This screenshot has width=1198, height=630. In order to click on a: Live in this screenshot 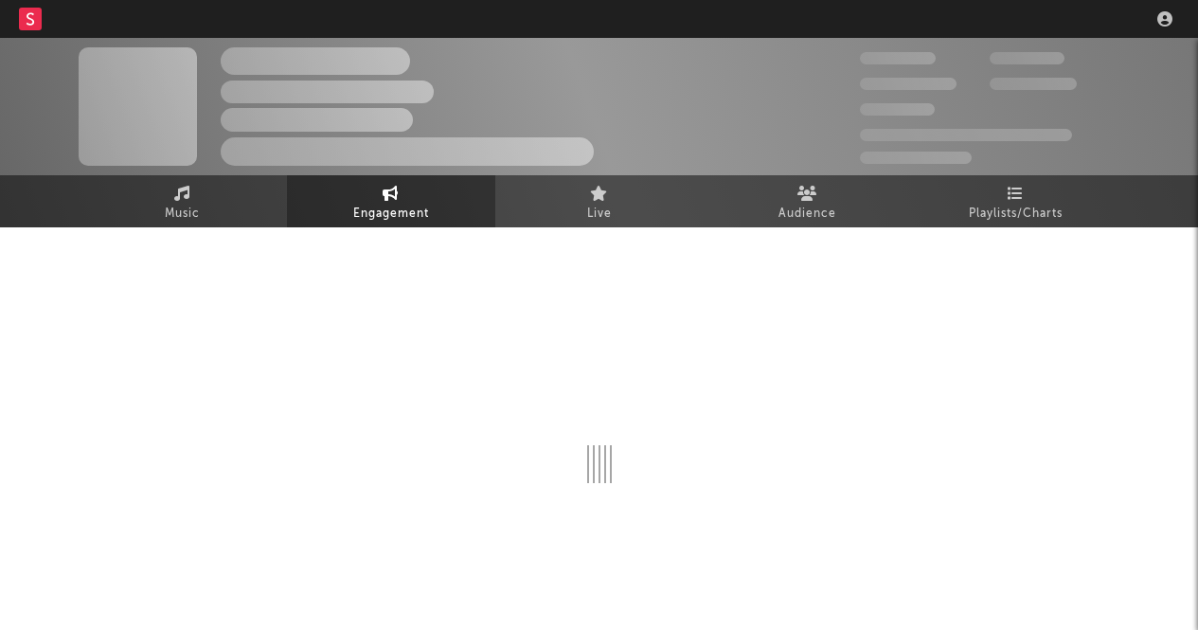, I will do `click(600, 201)`.